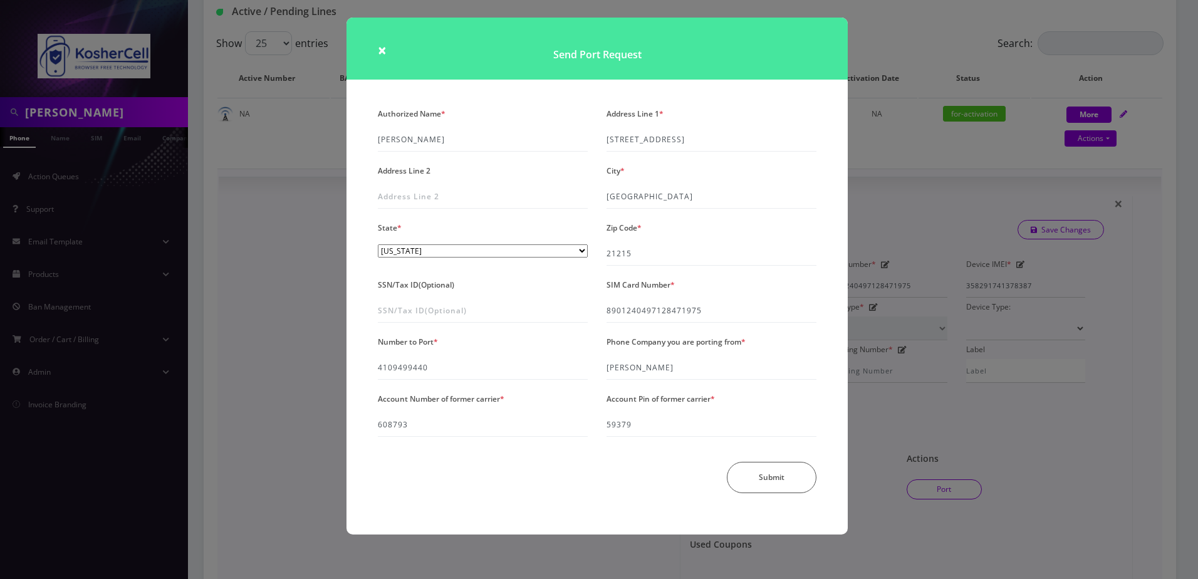 The image size is (1198, 579). I want to click on label: Address Line 2, so click(404, 170).